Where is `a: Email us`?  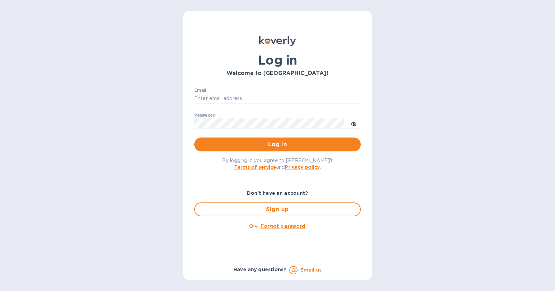 a: Email us is located at coordinates (311, 270).